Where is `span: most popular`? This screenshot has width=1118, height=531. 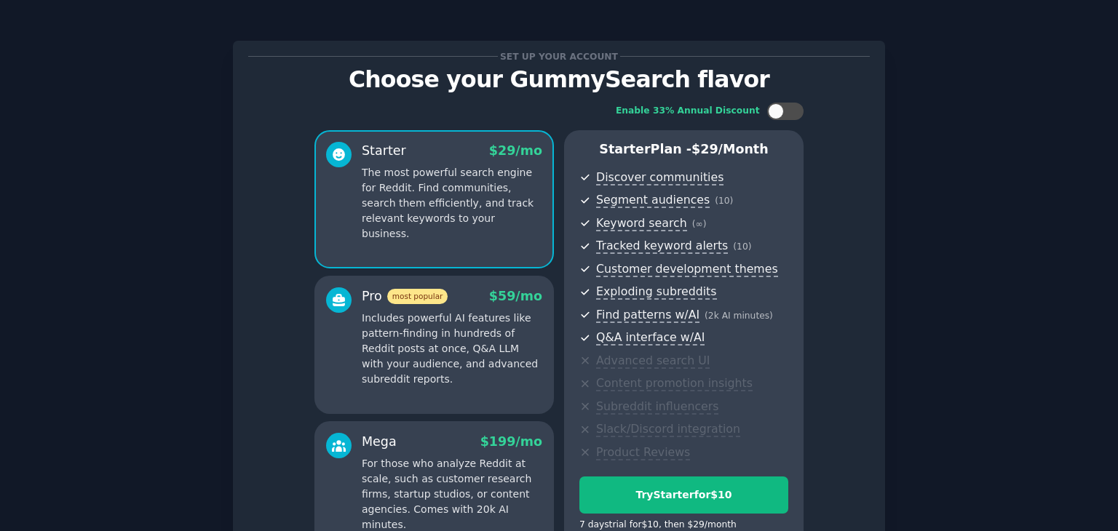 span: most popular is located at coordinates (418, 296).